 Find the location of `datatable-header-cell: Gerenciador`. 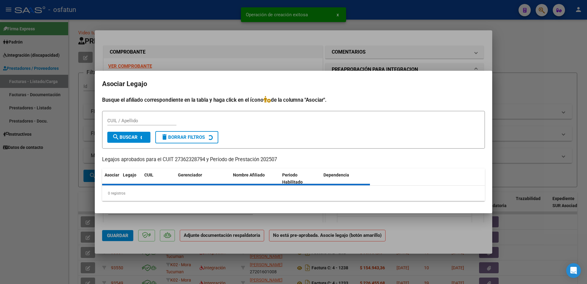

datatable-header-cell: Gerenciador is located at coordinates (203, 178).